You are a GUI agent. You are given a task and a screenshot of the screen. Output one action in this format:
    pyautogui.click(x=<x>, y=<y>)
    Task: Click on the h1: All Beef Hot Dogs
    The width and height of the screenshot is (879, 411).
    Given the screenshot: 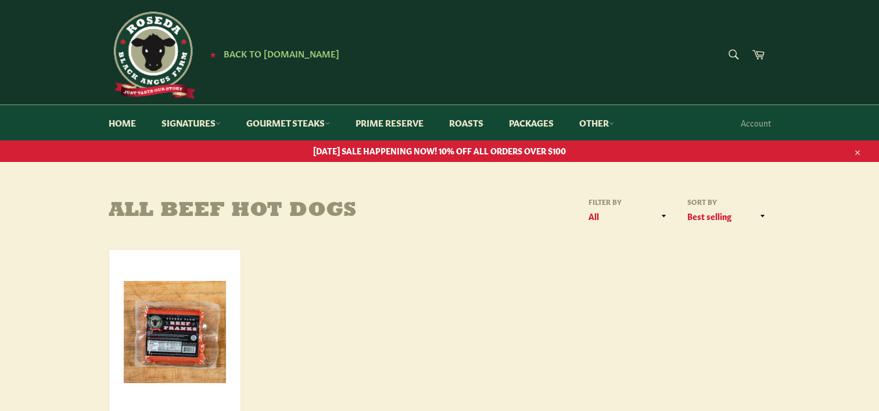 What is the action you would take?
    pyautogui.click(x=274, y=212)
    